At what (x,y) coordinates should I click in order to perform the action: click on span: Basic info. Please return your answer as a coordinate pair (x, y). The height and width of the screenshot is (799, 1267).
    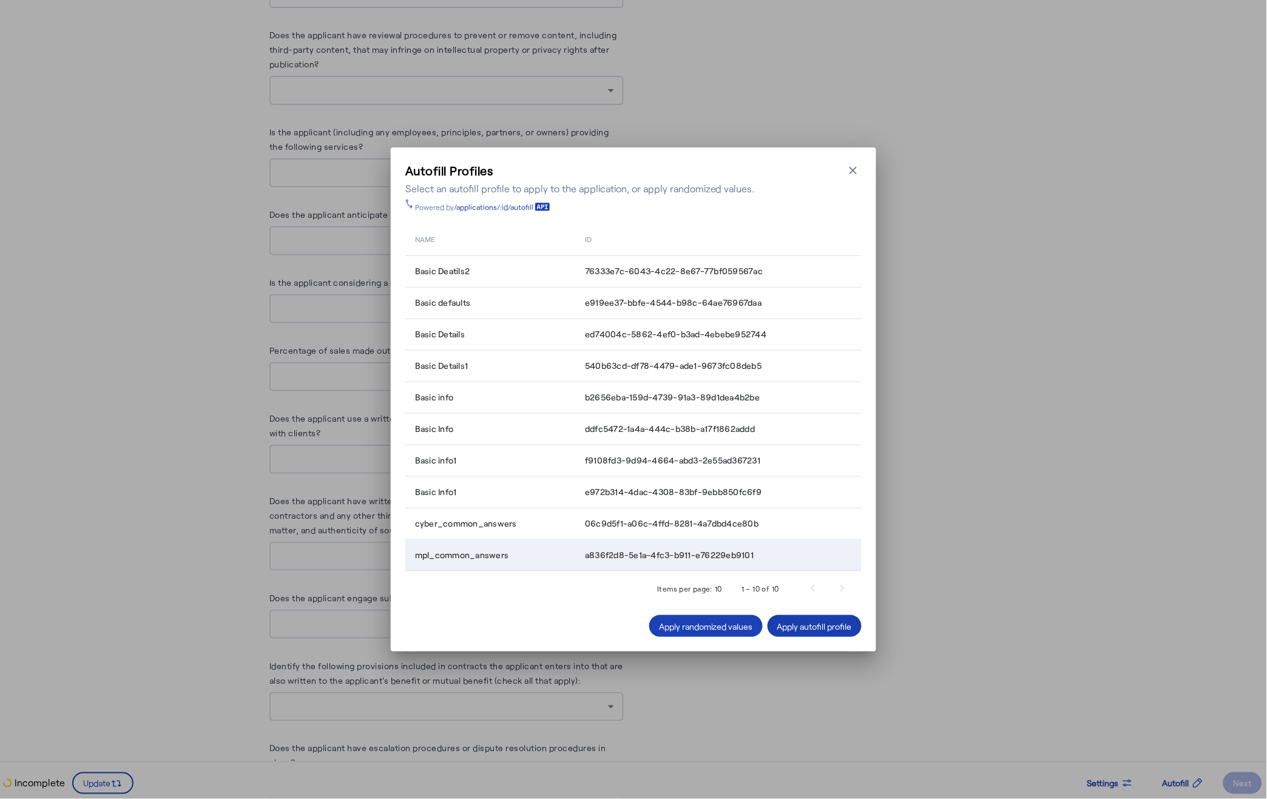
    Looking at the image, I should click on (435, 398).